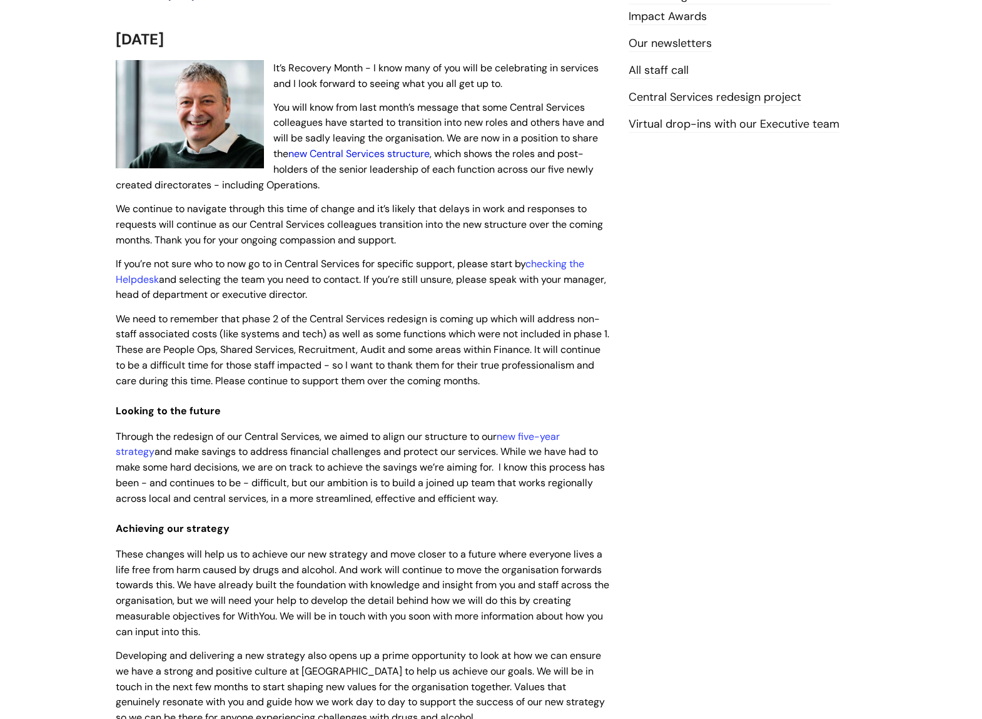  I want to click on a: All staff call, so click(659, 71).